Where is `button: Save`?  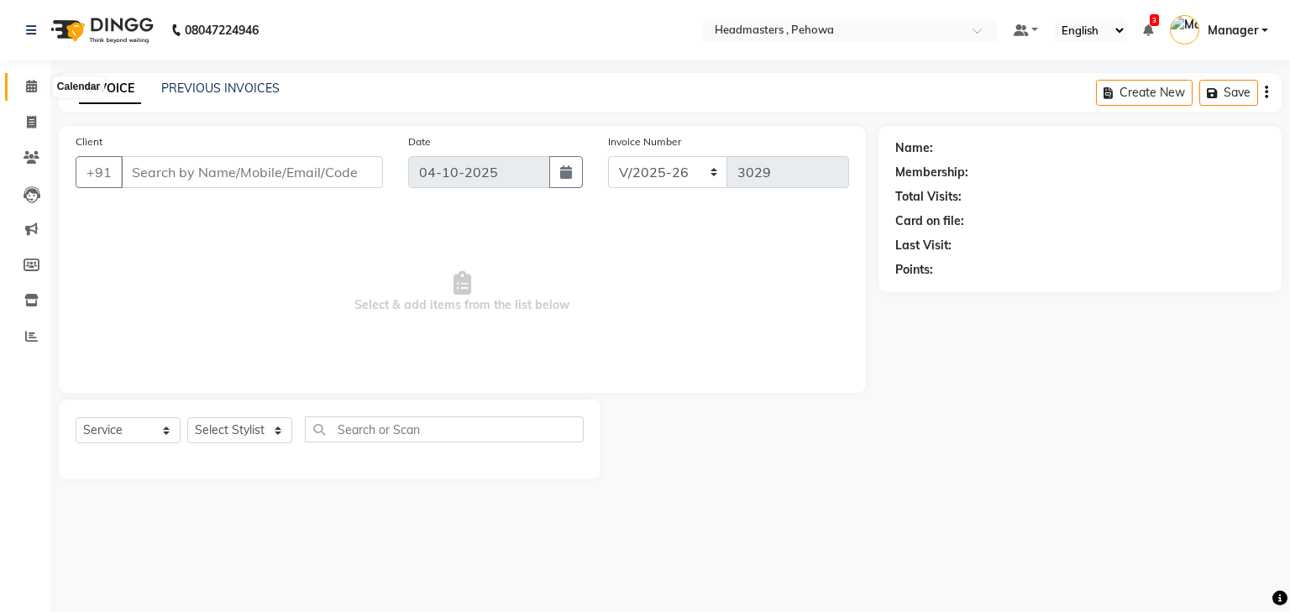
button: Save is located at coordinates (1228, 92).